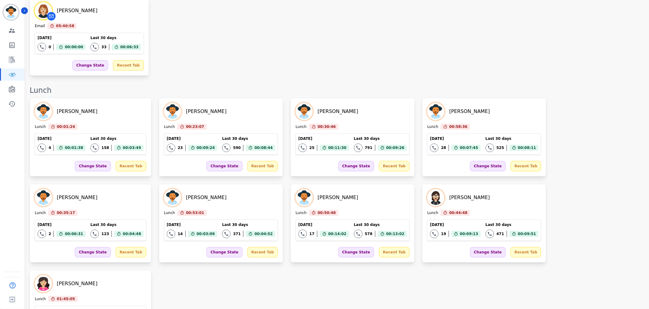 The image size is (649, 309). I want to click on span: 00:11:30, so click(338, 148).